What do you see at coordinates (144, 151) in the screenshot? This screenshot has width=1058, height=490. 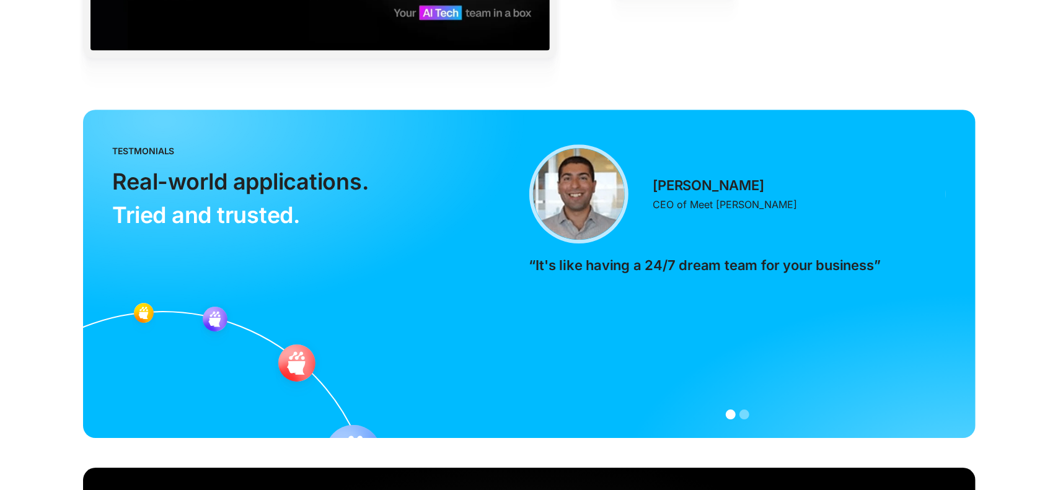 I see `div: testmonials` at bounding box center [144, 151].